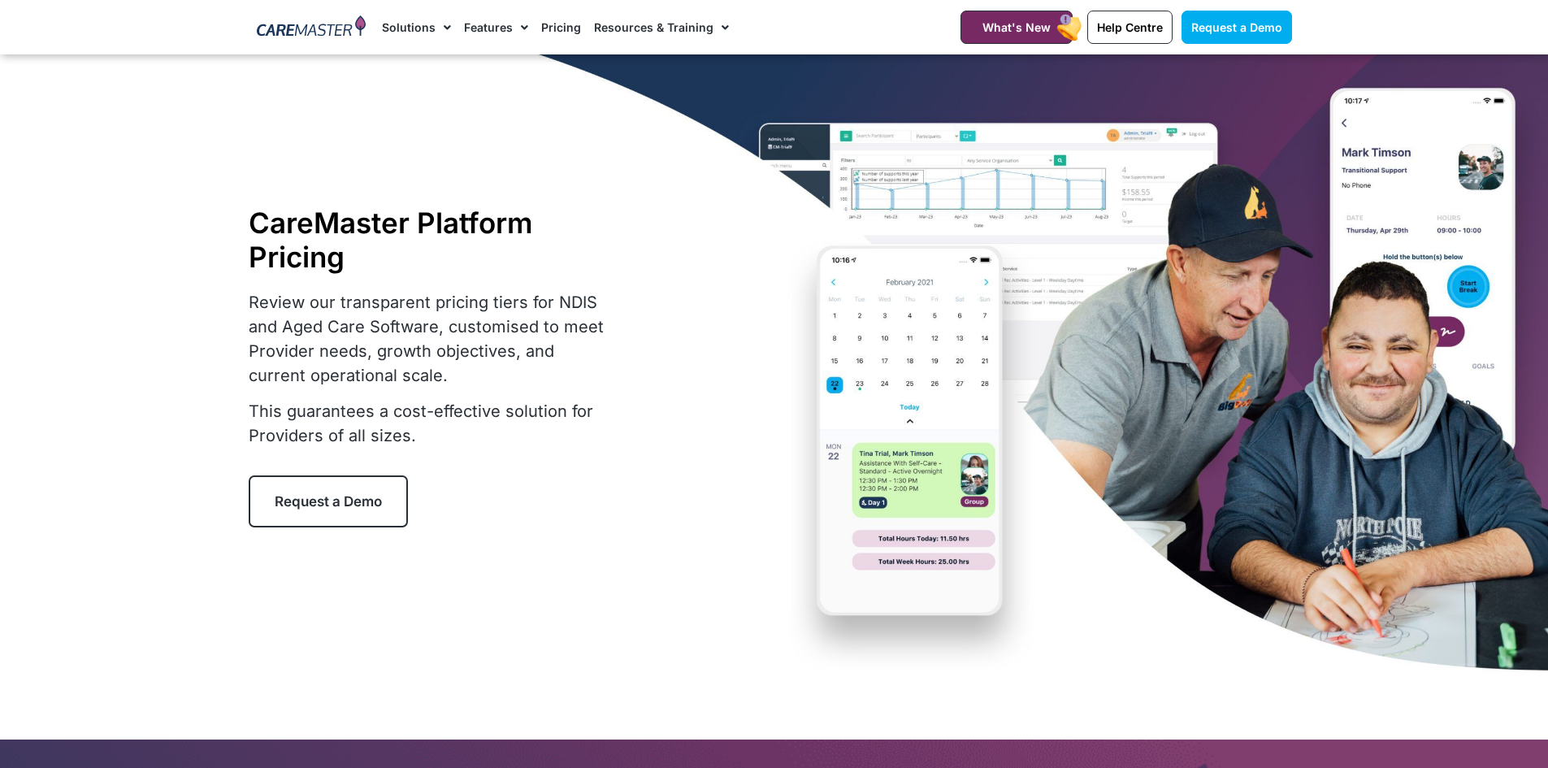  I want to click on a: What's New, so click(1017, 27).